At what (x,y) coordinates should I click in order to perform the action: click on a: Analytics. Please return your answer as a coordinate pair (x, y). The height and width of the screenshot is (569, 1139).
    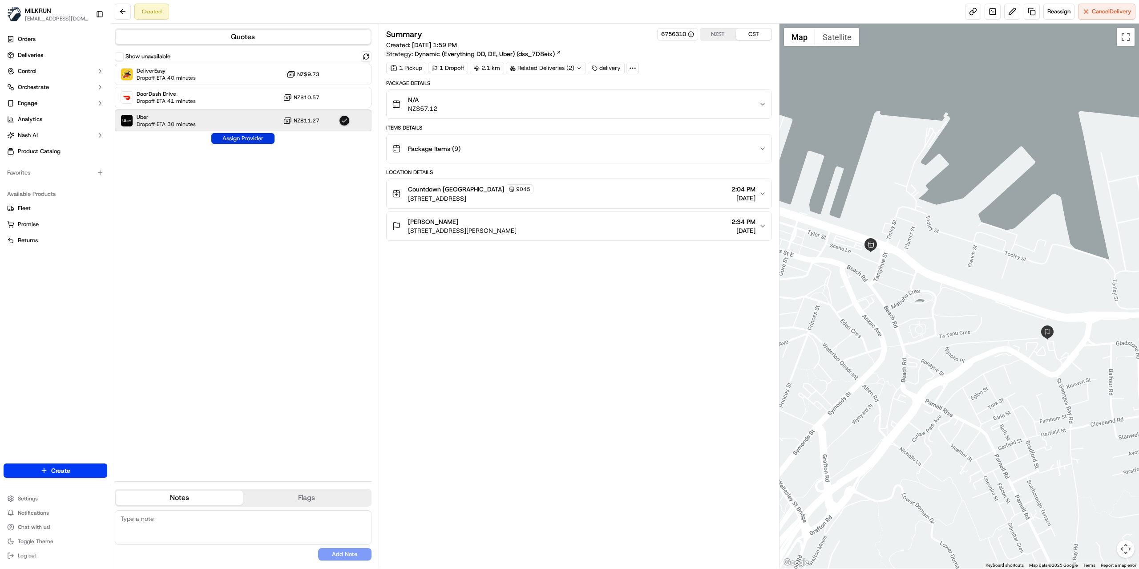
    Looking at the image, I should click on (55, 119).